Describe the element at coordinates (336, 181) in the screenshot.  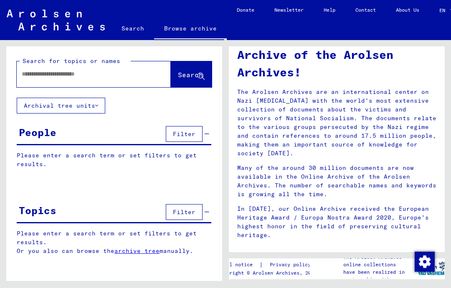
I see `p: Many of the around 30 million documents are now available in the Online Archive of the Arolsen Ar...` at that location.